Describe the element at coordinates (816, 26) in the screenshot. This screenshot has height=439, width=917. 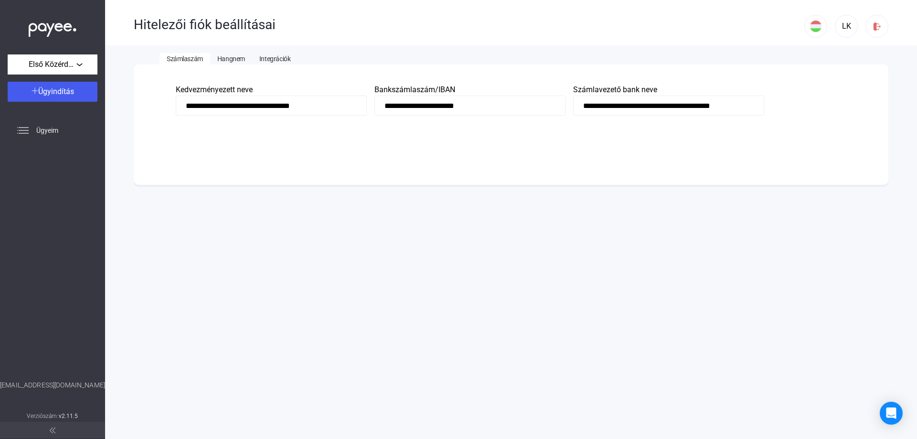
I see `img: HU` at that location.